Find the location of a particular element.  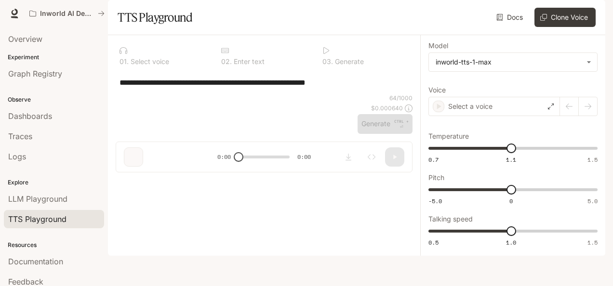

span: 0.7 is located at coordinates (434, 160).